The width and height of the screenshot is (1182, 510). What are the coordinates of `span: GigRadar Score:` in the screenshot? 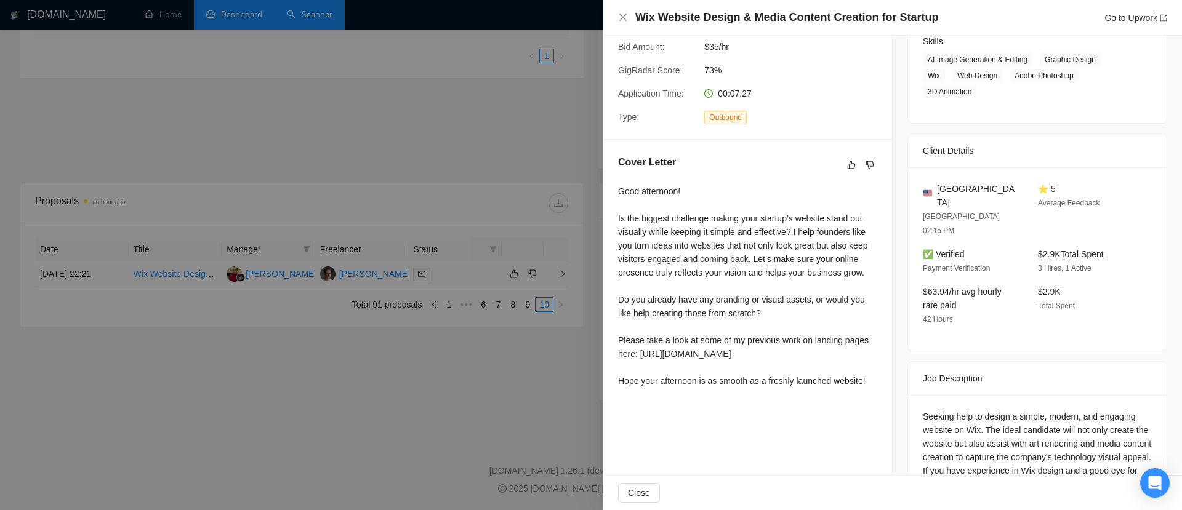 It's located at (650, 70).